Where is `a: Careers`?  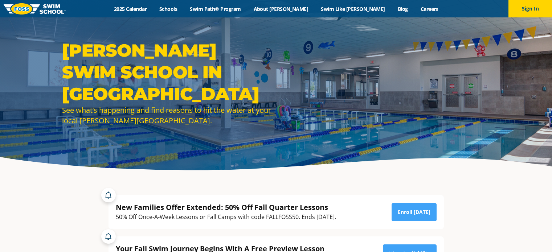
a: Careers is located at coordinates (429, 9).